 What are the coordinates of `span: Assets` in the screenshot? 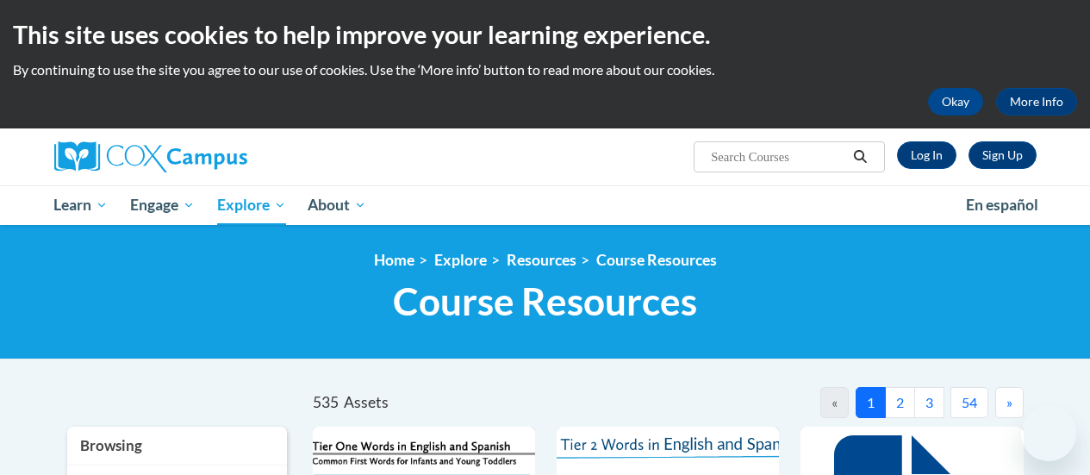 It's located at (366, 402).